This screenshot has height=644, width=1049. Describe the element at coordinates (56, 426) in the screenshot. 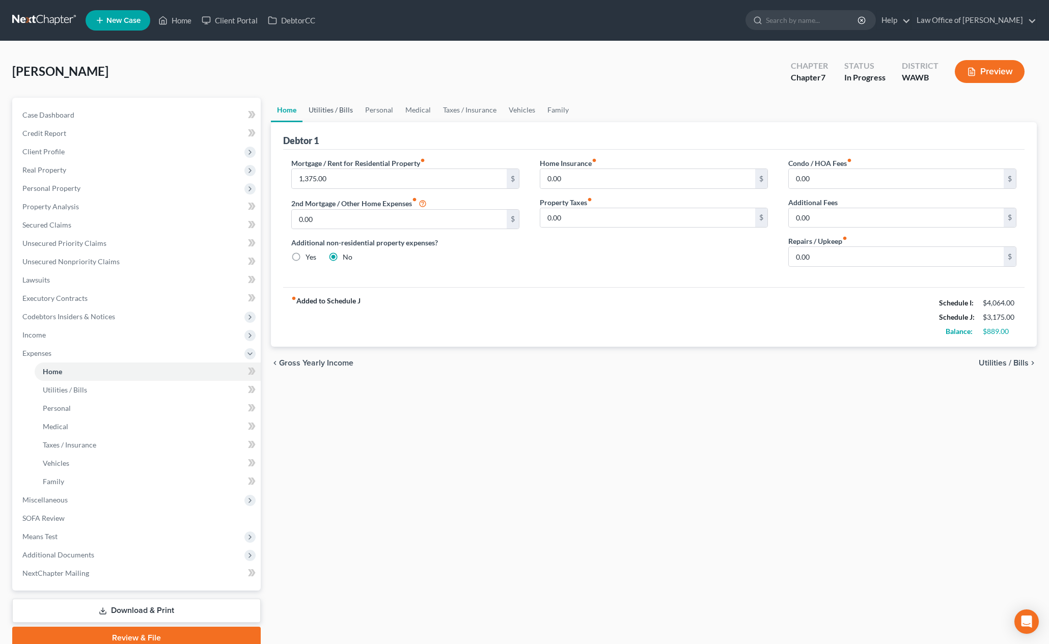

I see `span: Medical` at that location.